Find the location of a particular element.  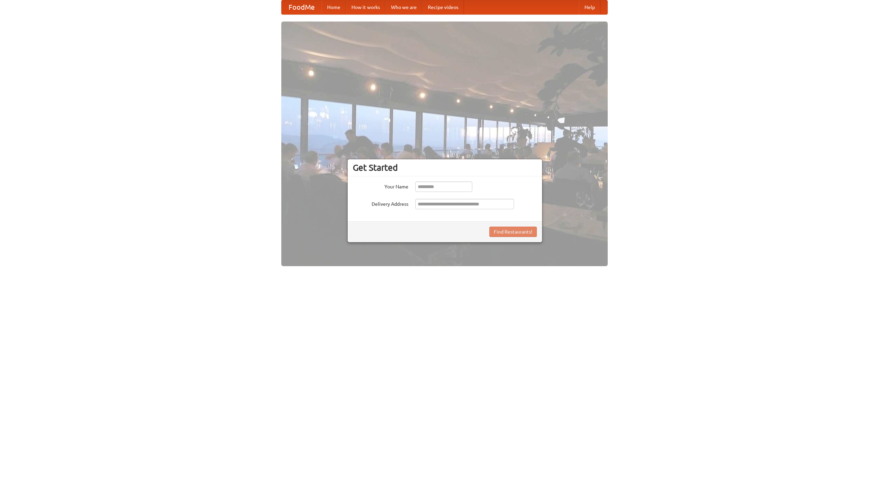

button: Find Restaurants! is located at coordinates (513, 232).